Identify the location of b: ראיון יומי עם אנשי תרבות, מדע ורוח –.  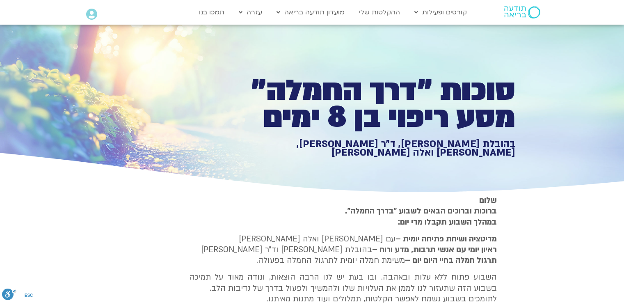
(435, 250).